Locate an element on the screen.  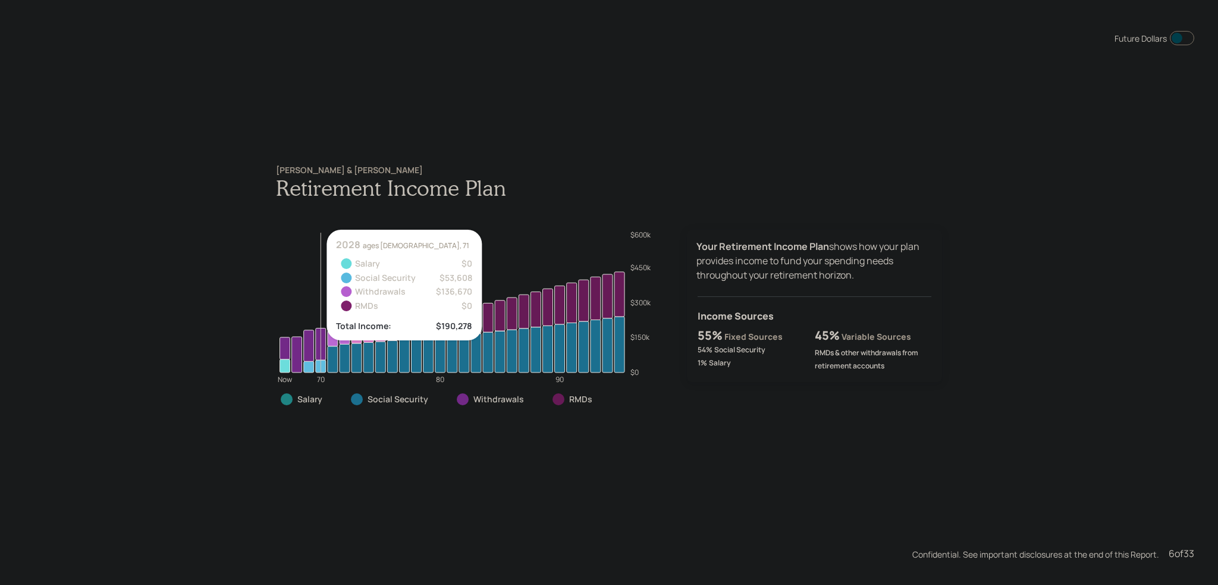
tspan: 70 is located at coordinates (321, 379).